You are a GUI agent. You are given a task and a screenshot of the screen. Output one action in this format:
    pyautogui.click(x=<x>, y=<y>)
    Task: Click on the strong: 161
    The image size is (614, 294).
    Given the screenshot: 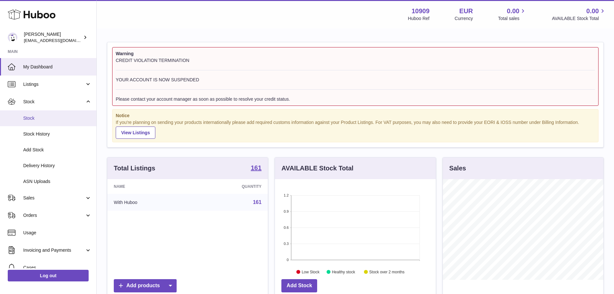 What is the action you would take?
    pyautogui.click(x=256, y=168)
    